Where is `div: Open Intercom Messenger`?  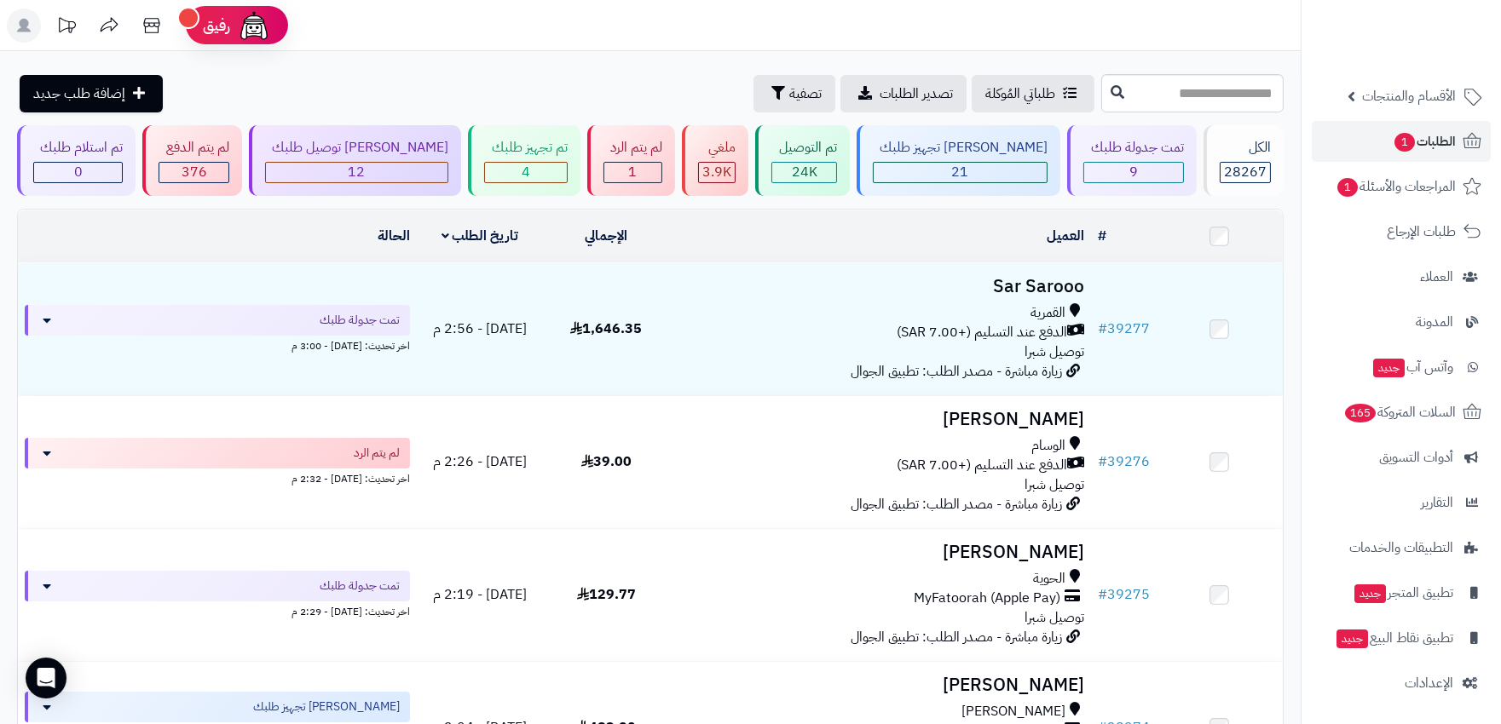 div: Open Intercom Messenger is located at coordinates (46, 678).